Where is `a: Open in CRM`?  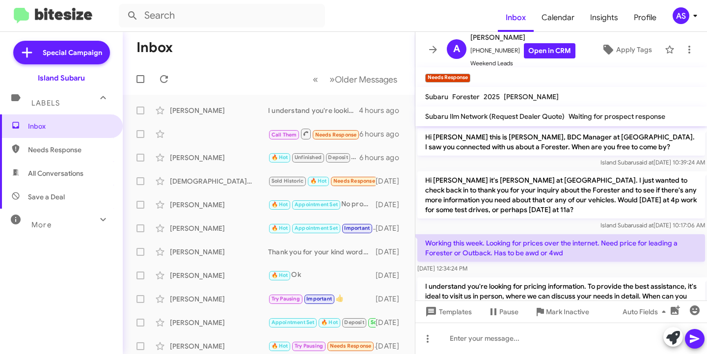
a: Open in CRM is located at coordinates (549, 51).